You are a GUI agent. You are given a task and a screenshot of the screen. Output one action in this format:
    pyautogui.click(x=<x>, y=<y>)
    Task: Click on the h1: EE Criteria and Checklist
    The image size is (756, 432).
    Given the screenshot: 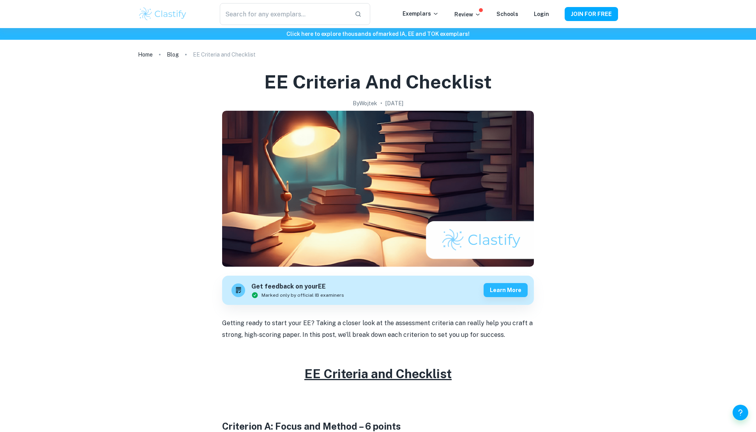 What is the action you would take?
    pyautogui.click(x=378, y=82)
    